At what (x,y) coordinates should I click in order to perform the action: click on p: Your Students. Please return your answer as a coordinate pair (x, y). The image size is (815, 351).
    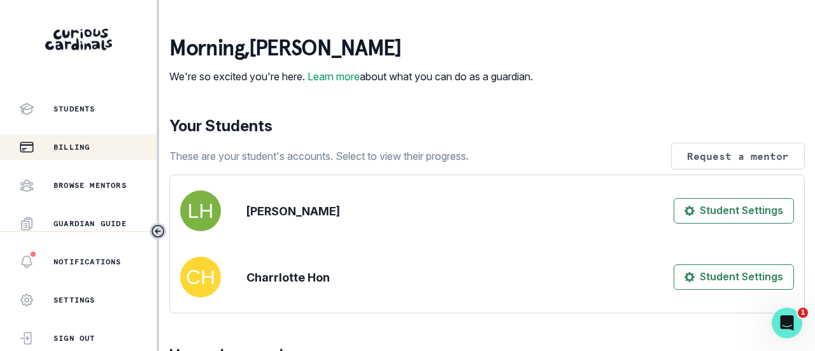
    Looking at the image, I should click on (487, 126).